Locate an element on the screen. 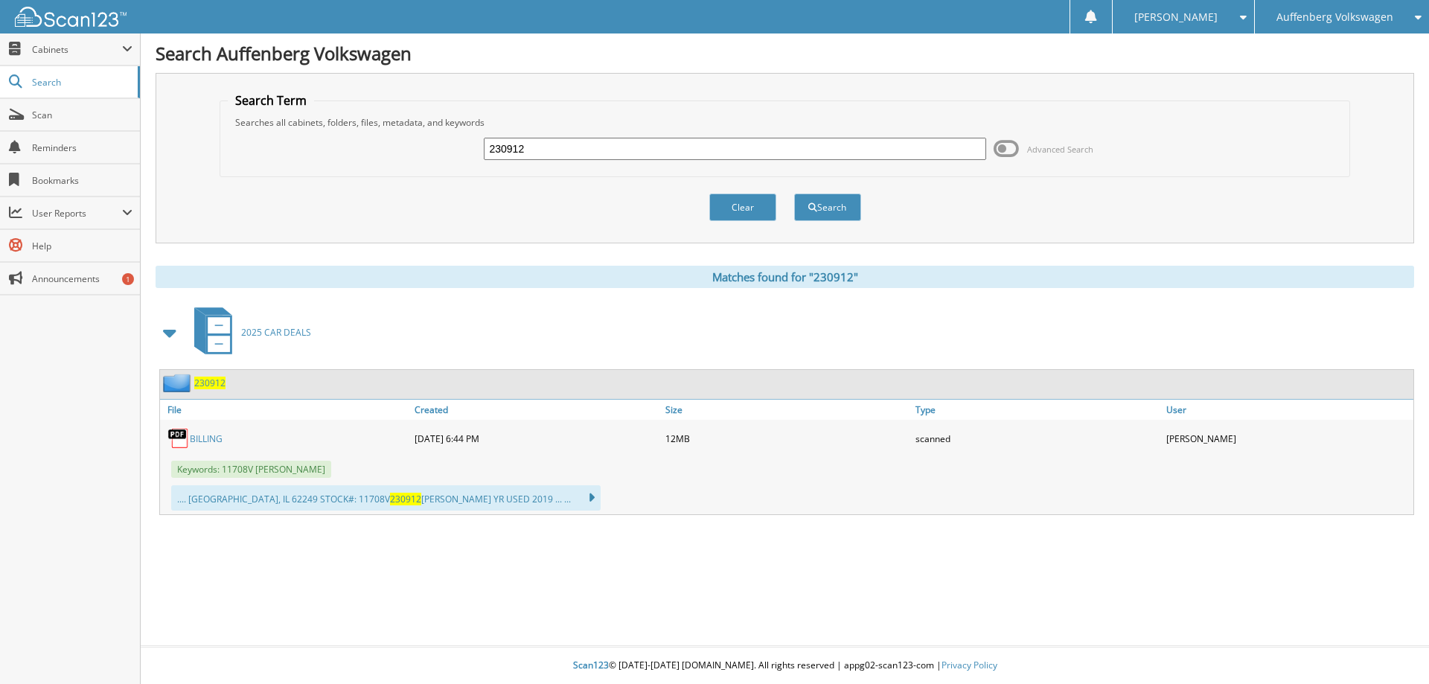  span: Reminders is located at coordinates (82, 147).